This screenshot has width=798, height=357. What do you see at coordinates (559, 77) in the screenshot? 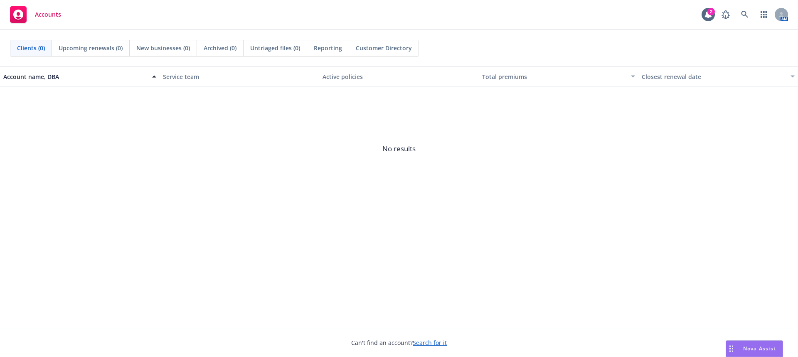
I see `button: Total premiums` at bounding box center [559, 77].